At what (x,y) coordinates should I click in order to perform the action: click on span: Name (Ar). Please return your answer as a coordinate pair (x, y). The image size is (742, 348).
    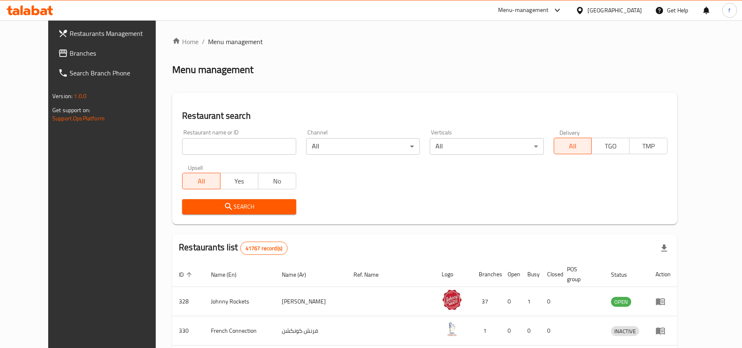
    Looking at the image, I should click on (299, 274).